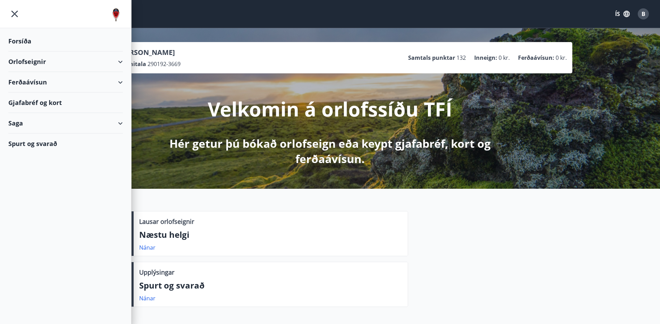 The image size is (660, 324). What do you see at coordinates (643, 14) in the screenshot?
I see `span: B` at bounding box center [643, 14].